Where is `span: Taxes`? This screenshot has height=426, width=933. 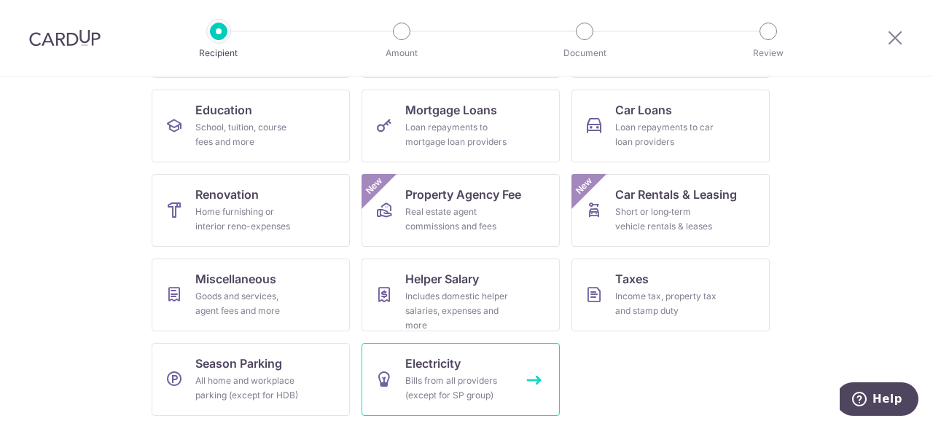
span: Taxes is located at coordinates (632, 279).